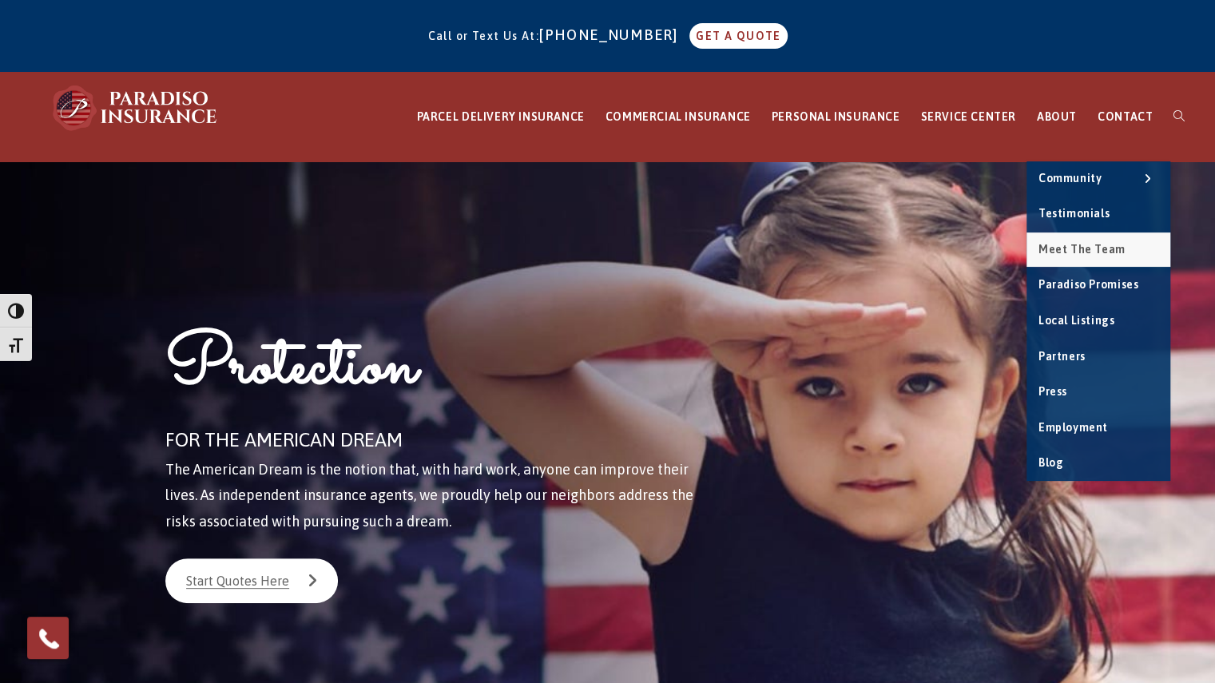 The image size is (1215, 683). I want to click on span: Employment, so click(1073, 427).